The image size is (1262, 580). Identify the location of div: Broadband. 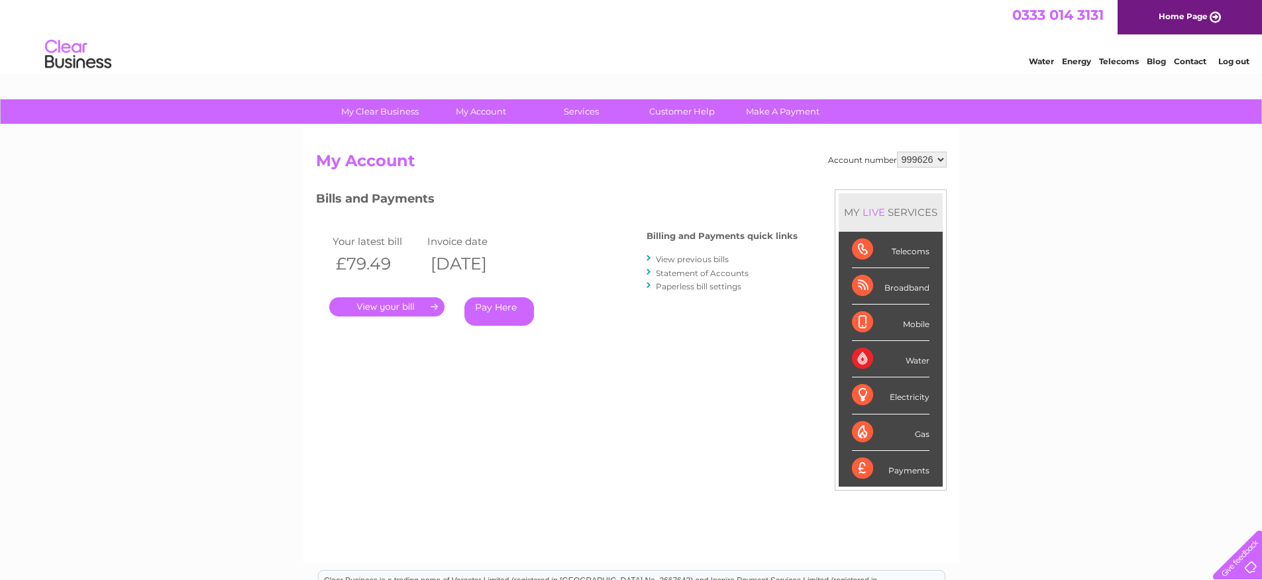
(890, 286).